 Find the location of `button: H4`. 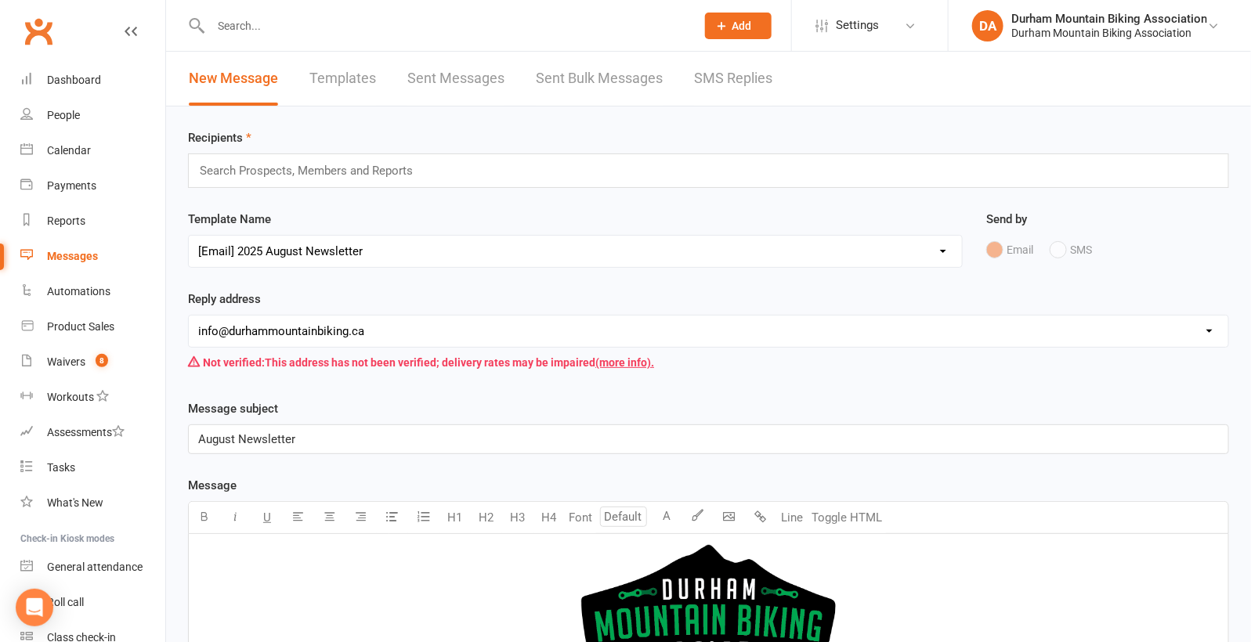

button: H4 is located at coordinates (549, 518).